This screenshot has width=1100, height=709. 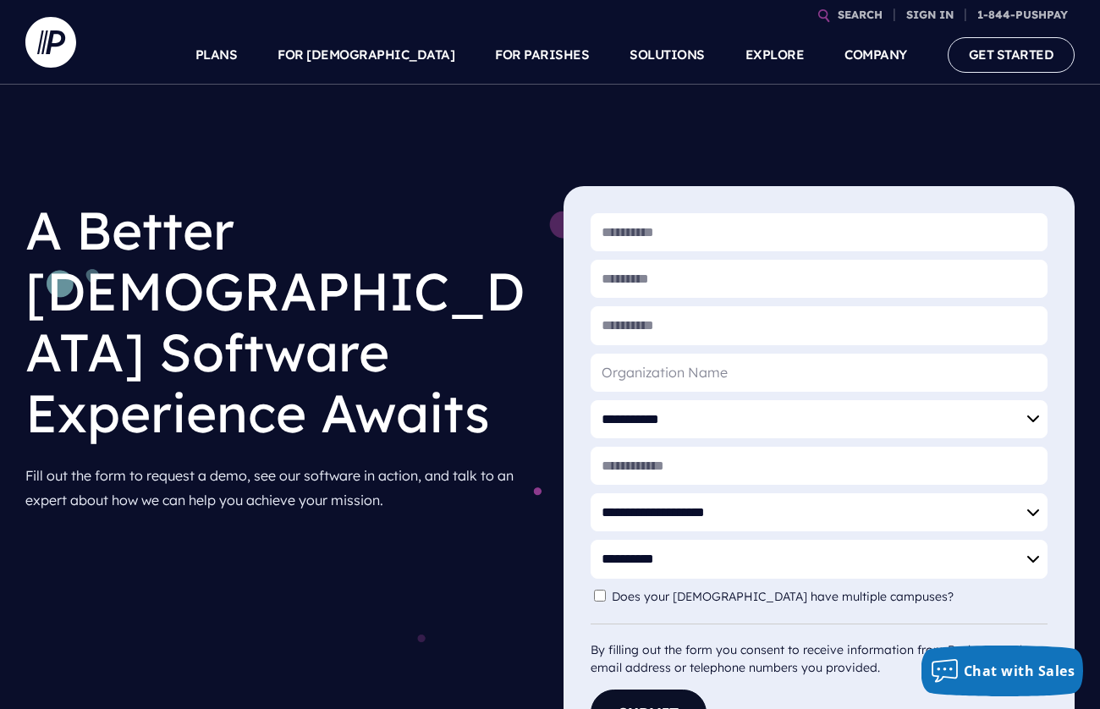 What do you see at coordinates (819, 372) in the screenshot?
I see `input: Organization Name` at bounding box center [819, 372].